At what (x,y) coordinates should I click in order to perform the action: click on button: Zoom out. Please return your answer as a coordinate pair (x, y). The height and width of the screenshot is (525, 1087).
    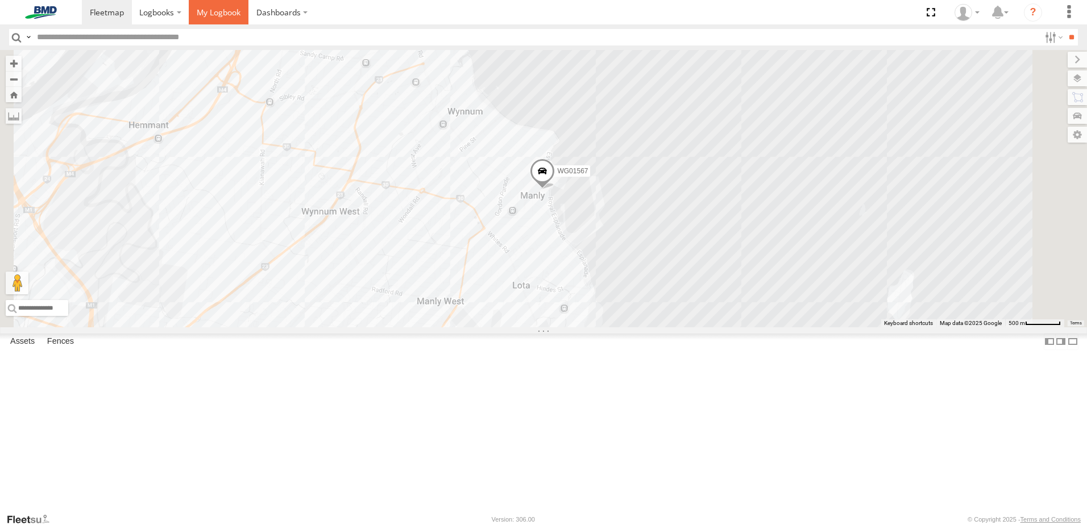
    Looking at the image, I should click on (14, 79).